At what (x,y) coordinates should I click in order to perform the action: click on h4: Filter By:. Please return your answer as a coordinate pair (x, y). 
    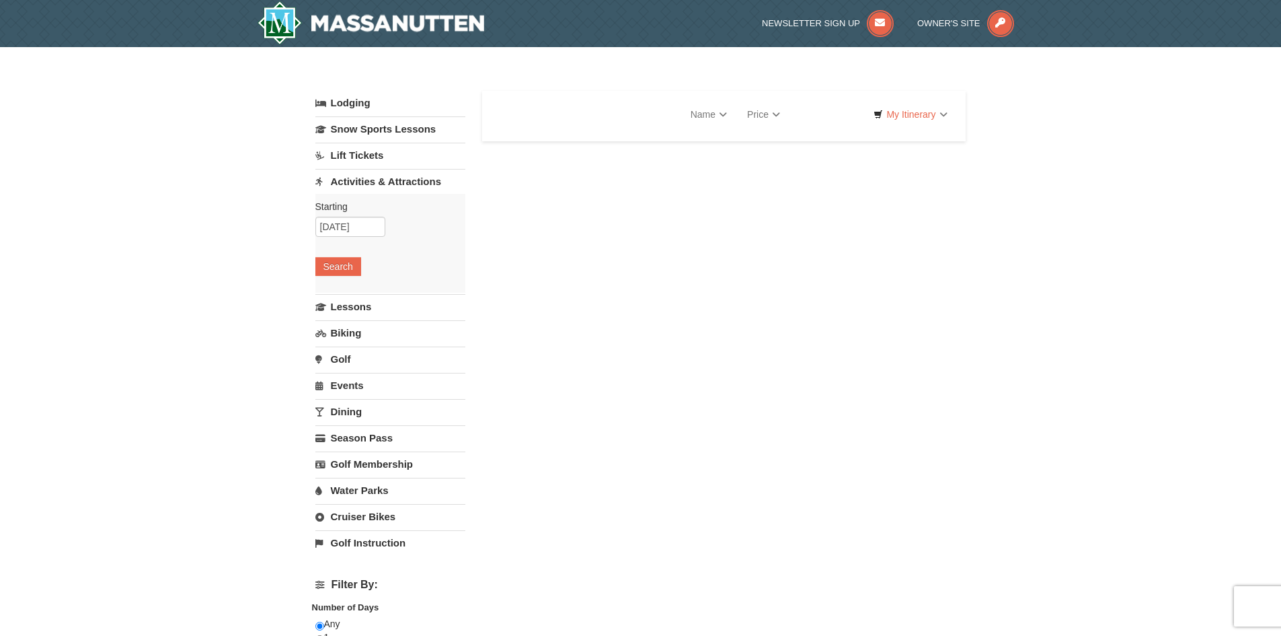
    Looking at the image, I should click on (390, 584).